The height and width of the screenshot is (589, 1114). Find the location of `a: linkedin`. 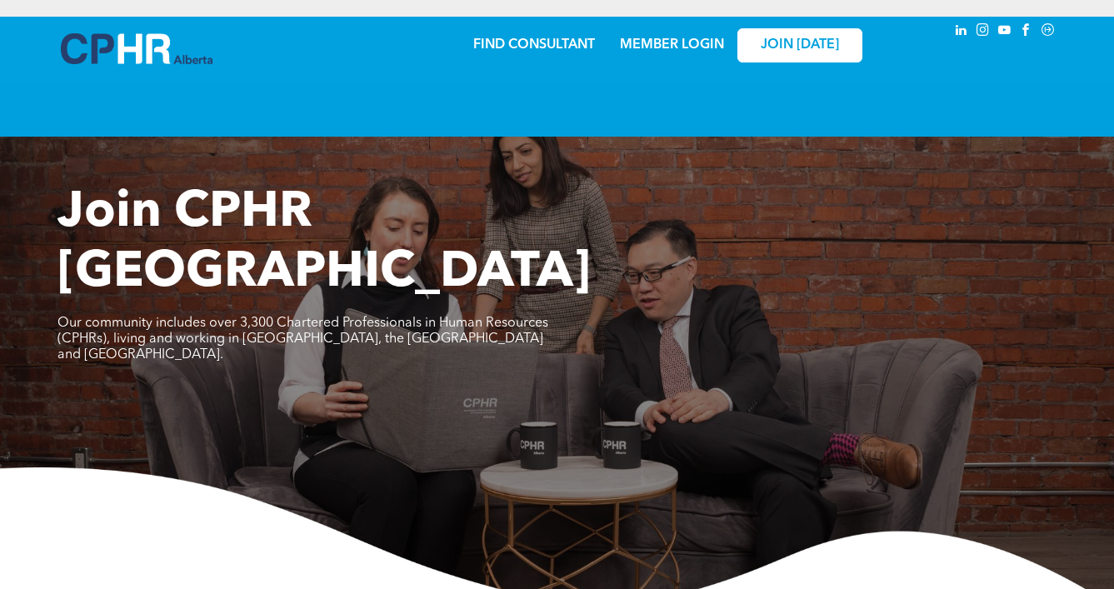

a: linkedin is located at coordinates (962, 32).